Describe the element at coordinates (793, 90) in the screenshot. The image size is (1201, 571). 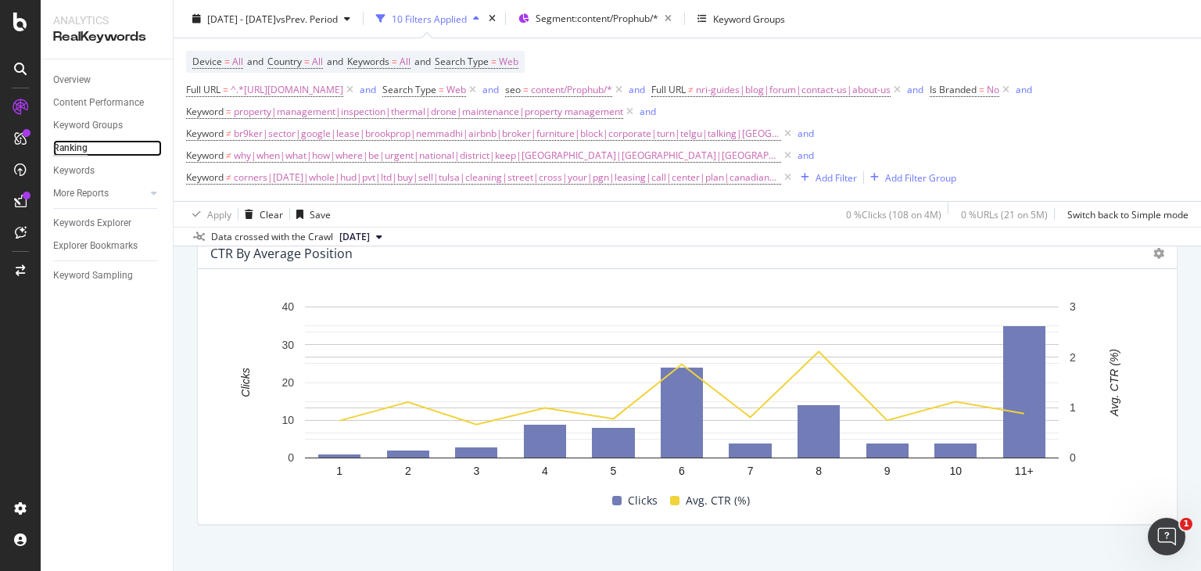
I see `span: nri-guides|blog|forum|contact-us|about-us` at that location.